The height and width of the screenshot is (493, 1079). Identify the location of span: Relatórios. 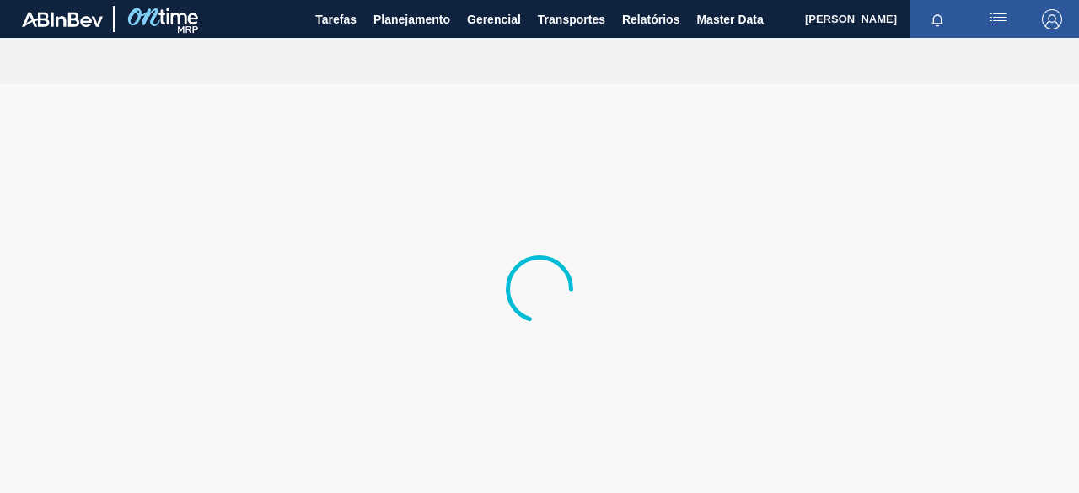
(651, 19).